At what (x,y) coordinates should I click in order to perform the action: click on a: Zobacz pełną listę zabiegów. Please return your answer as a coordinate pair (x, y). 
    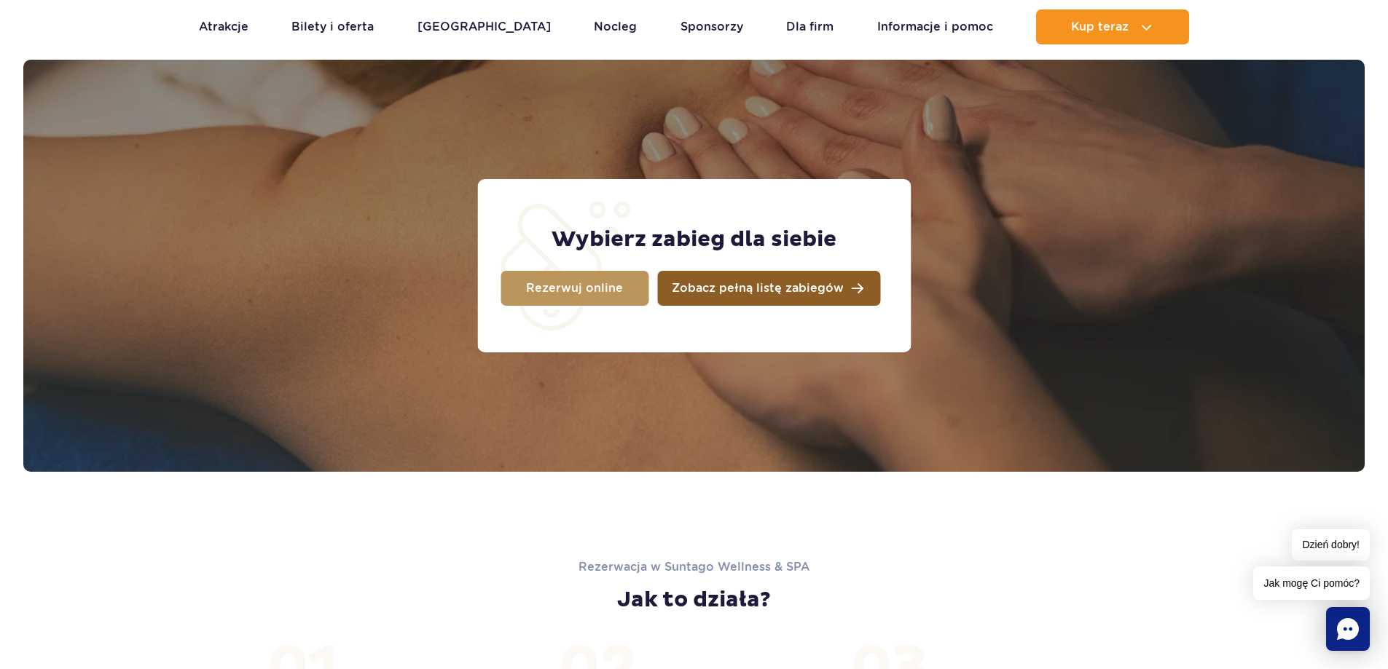
    Looking at the image, I should click on (768, 288).